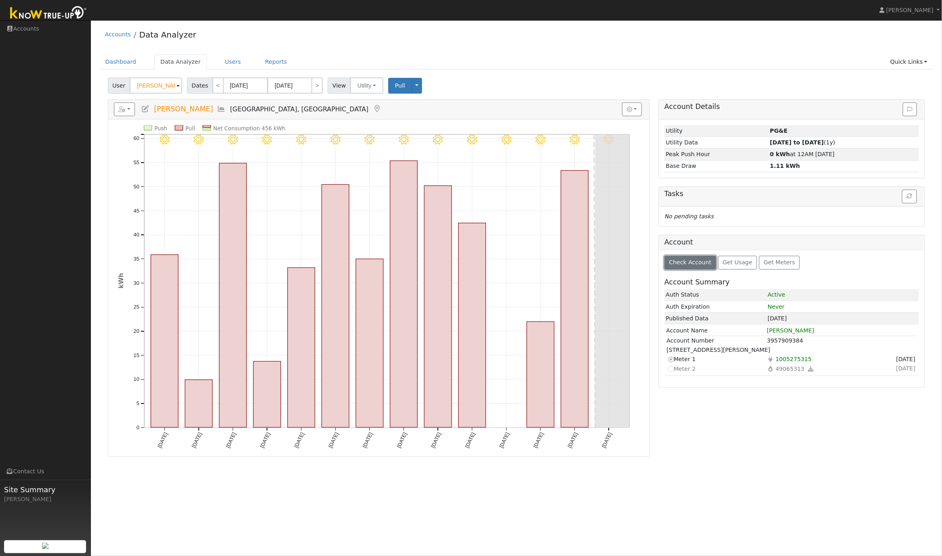 The width and height of the screenshot is (942, 556). I want to click on span: (1y), so click(802, 143).